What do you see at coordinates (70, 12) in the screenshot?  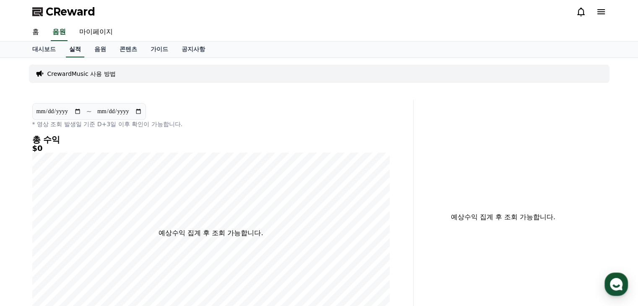 I see `span: CReward` at bounding box center [70, 12].